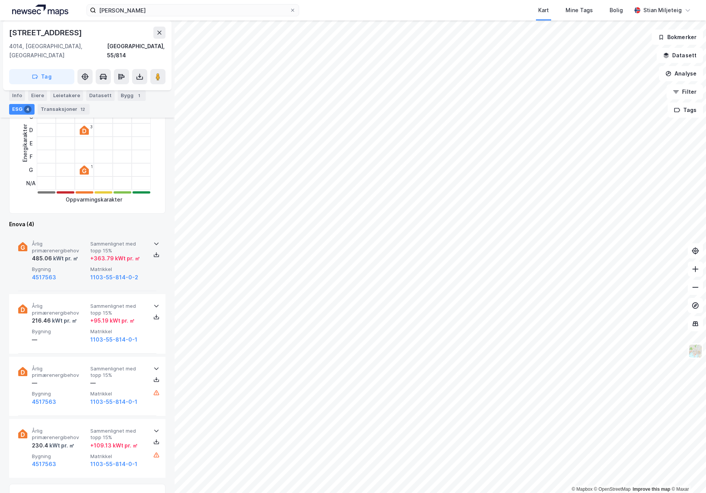 The width and height of the screenshot is (706, 493). What do you see at coordinates (193, 10) in the screenshot?
I see `input: Søk på adresse, matrikkel, gårdeiere, leietakere eller personer` at bounding box center [193, 10].